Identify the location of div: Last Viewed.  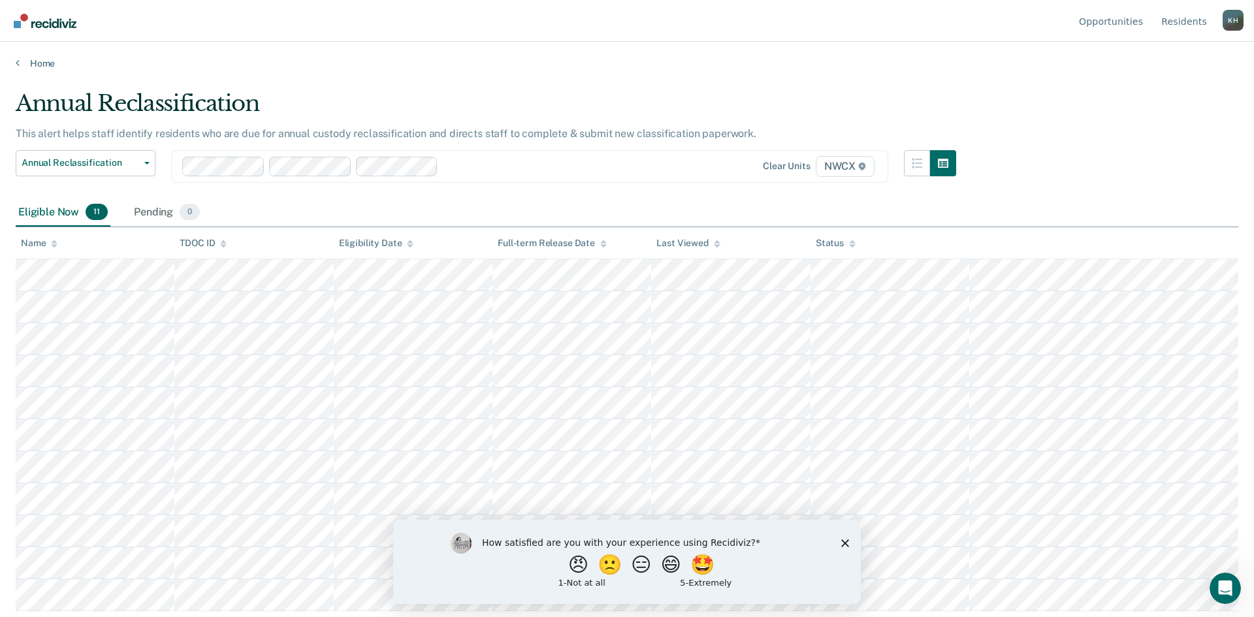
(688, 243).